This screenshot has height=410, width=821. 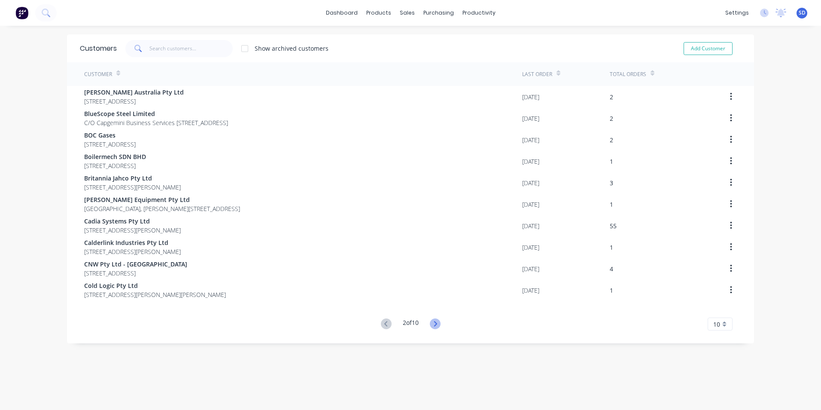 I want to click on a: dashboard, so click(x=342, y=13).